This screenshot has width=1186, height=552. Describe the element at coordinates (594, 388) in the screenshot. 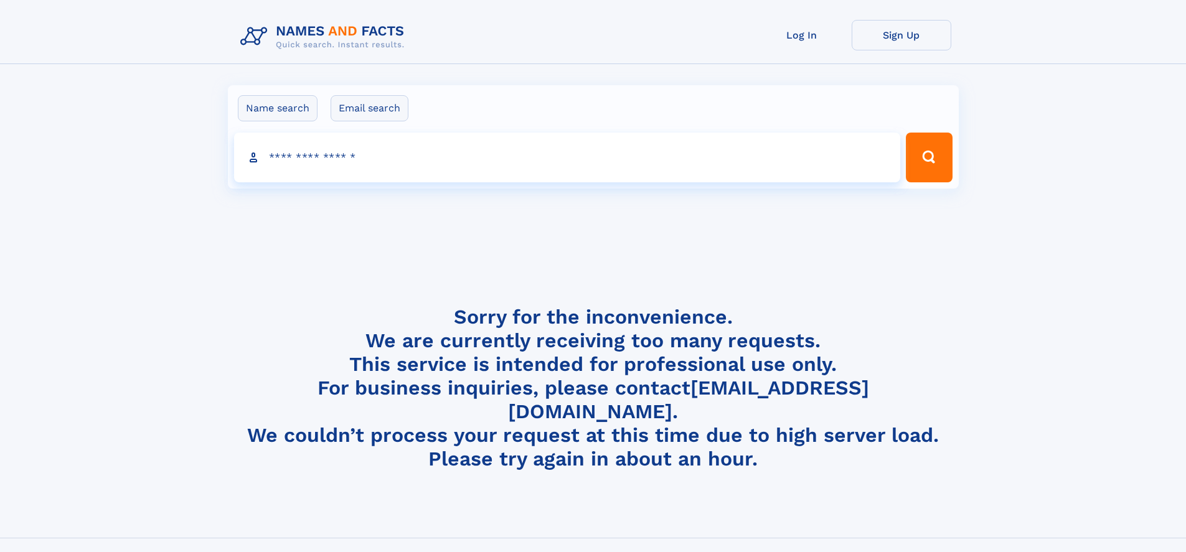

I see `h4: Sorry for the inconvenience. We are currently receiving too many requests. This service is intend...` at that location.